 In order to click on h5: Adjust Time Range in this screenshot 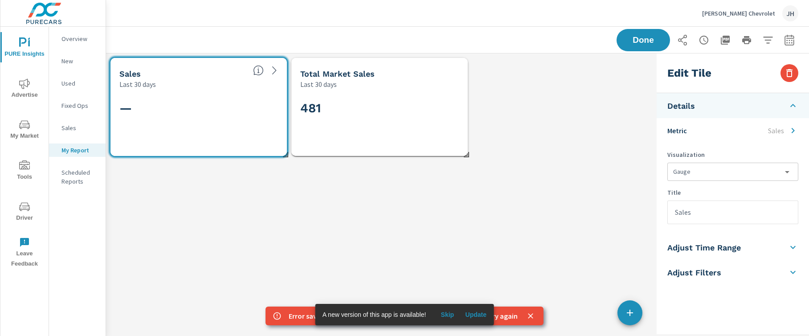, I will do `click(704, 247)`.